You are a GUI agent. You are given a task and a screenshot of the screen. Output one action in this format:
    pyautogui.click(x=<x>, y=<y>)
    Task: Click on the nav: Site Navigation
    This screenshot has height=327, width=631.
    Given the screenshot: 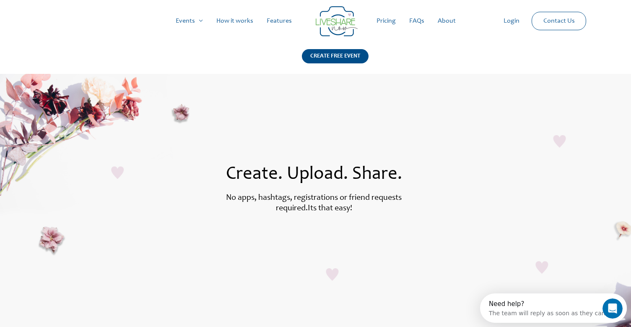 What is the action you would take?
    pyautogui.click(x=315, y=21)
    